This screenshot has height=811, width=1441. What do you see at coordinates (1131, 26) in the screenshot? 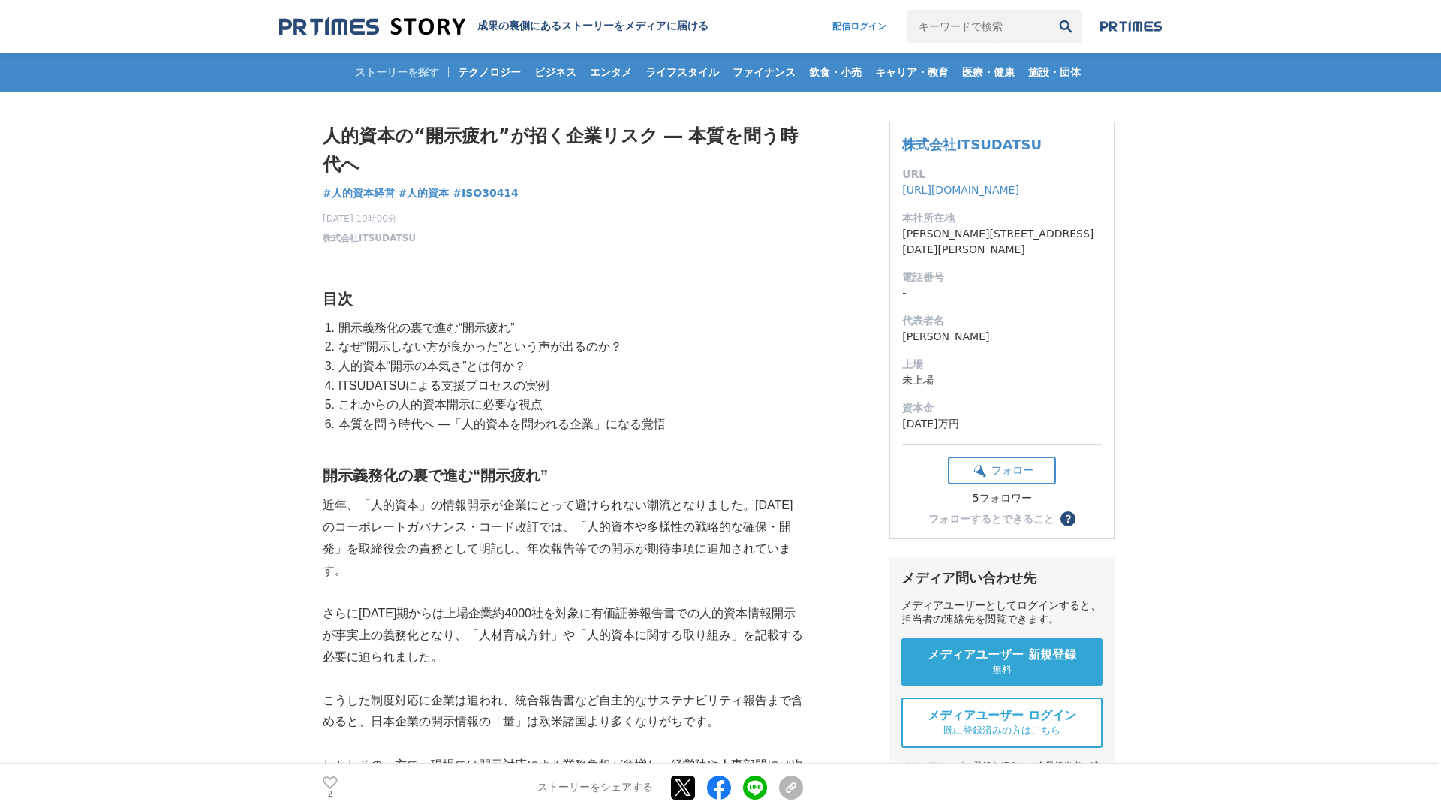
I see `a: prtimes` at bounding box center [1131, 26].